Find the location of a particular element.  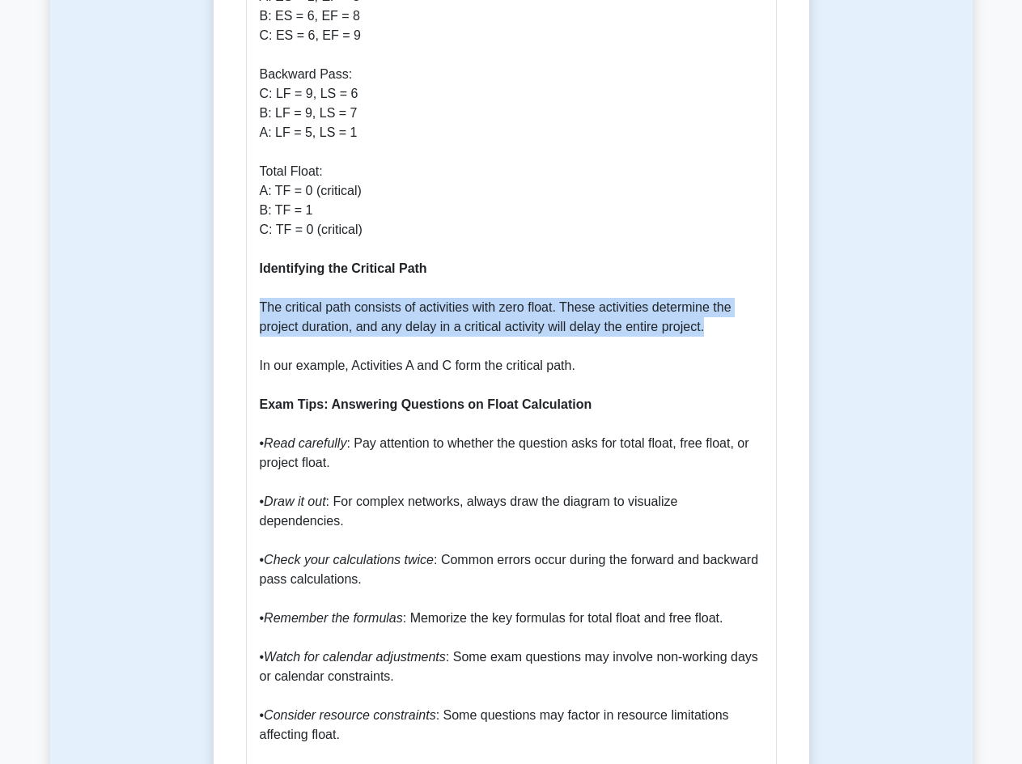

i: Check your calculations twice is located at coordinates (349, 559).